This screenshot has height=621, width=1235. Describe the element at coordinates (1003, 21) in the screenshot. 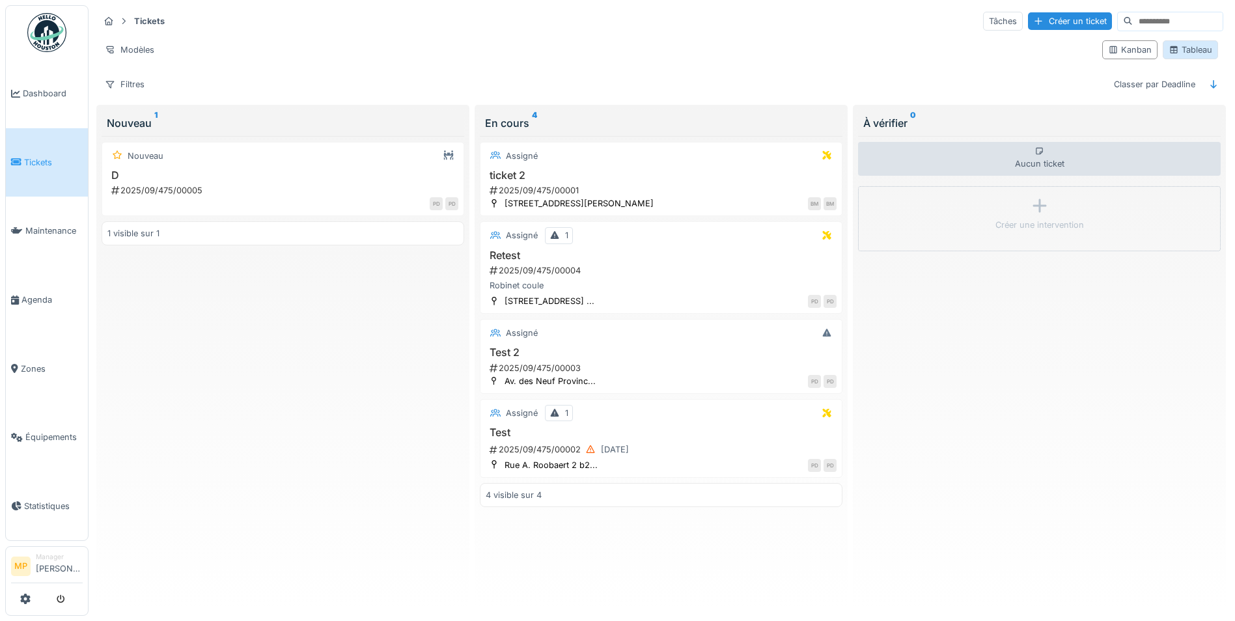

I see `div: Tâches` at that location.